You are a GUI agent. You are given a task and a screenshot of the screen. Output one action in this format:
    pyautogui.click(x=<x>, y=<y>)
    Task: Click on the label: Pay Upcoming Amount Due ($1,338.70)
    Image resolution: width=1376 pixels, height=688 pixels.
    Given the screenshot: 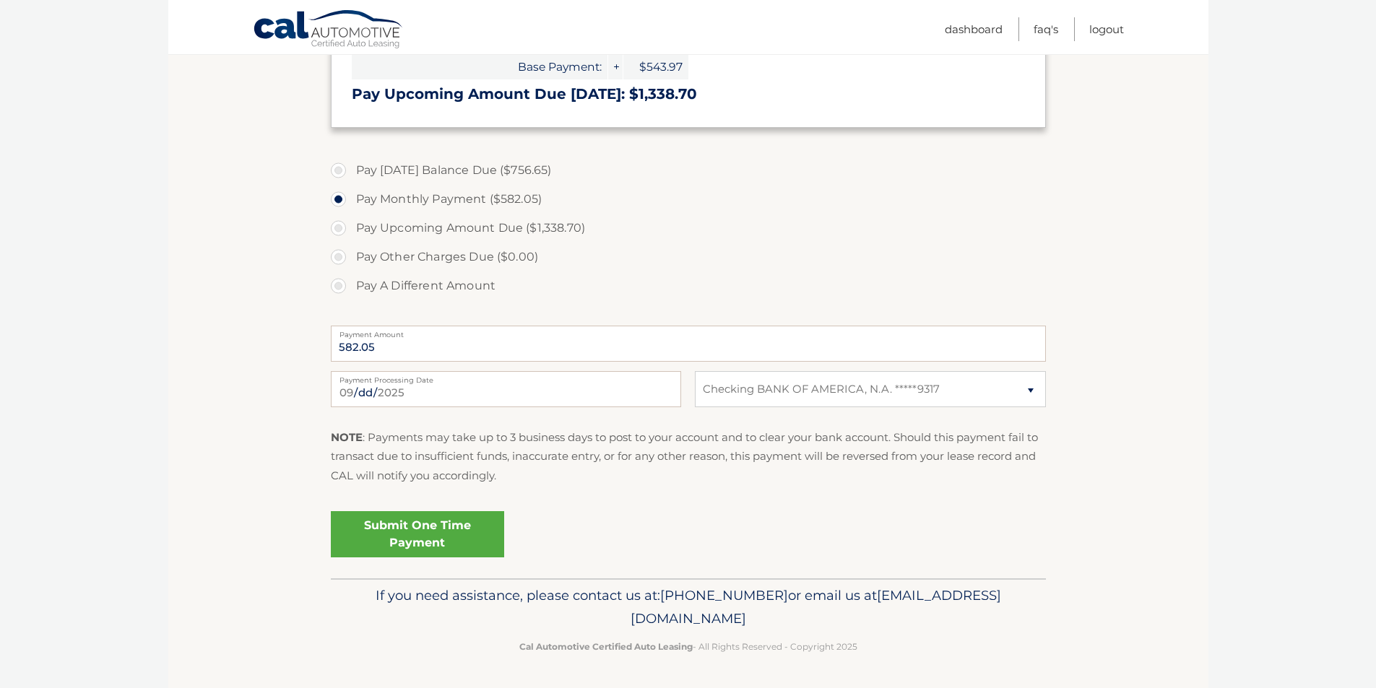 What is the action you would take?
    pyautogui.click(x=688, y=228)
    